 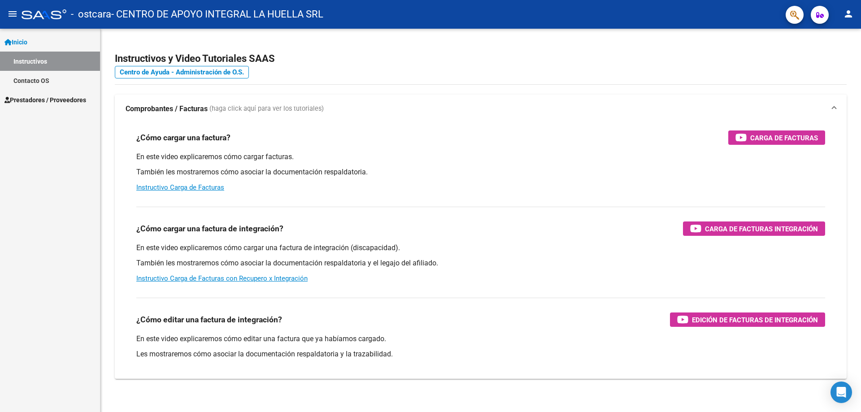 I want to click on mat-icon: person, so click(x=848, y=14).